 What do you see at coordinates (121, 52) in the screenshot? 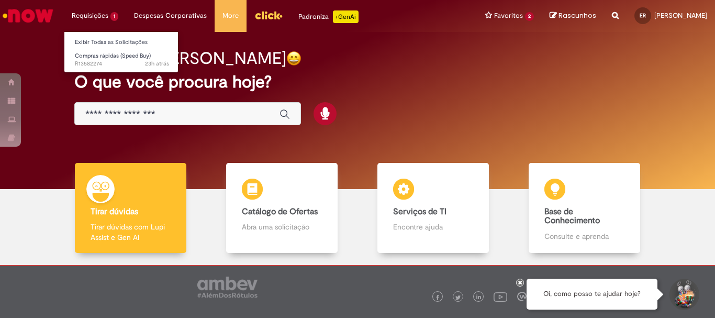
I see `ul: Requisições` at bounding box center [121, 52].